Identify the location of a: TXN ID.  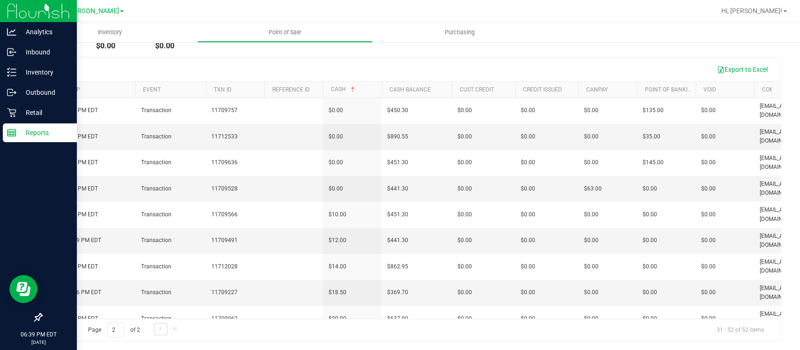
(222, 90).